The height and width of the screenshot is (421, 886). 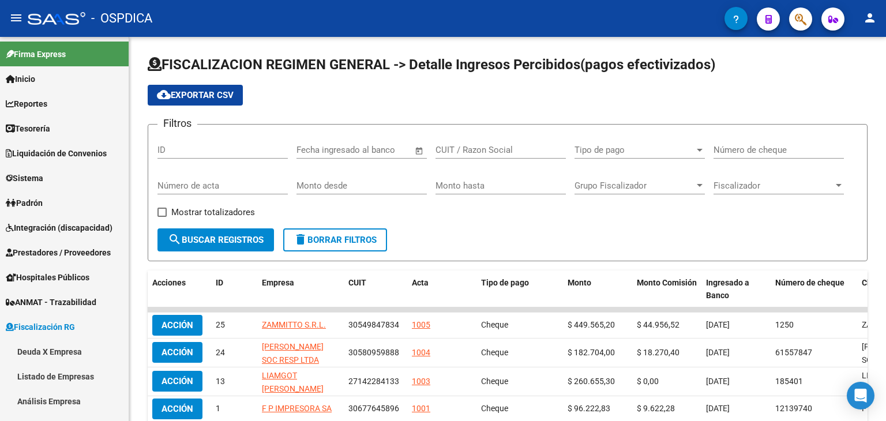 What do you see at coordinates (431, 65) in the screenshot?
I see `span: FISCALIZACION REGIMEN GENERAL -> Detalle Ingresos Percibidos(pagos efectivizados)` at bounding box center [431, 65].